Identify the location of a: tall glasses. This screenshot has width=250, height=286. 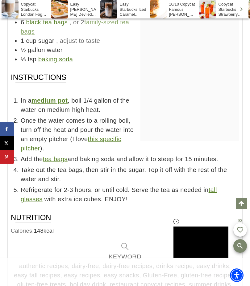
(119, 194).